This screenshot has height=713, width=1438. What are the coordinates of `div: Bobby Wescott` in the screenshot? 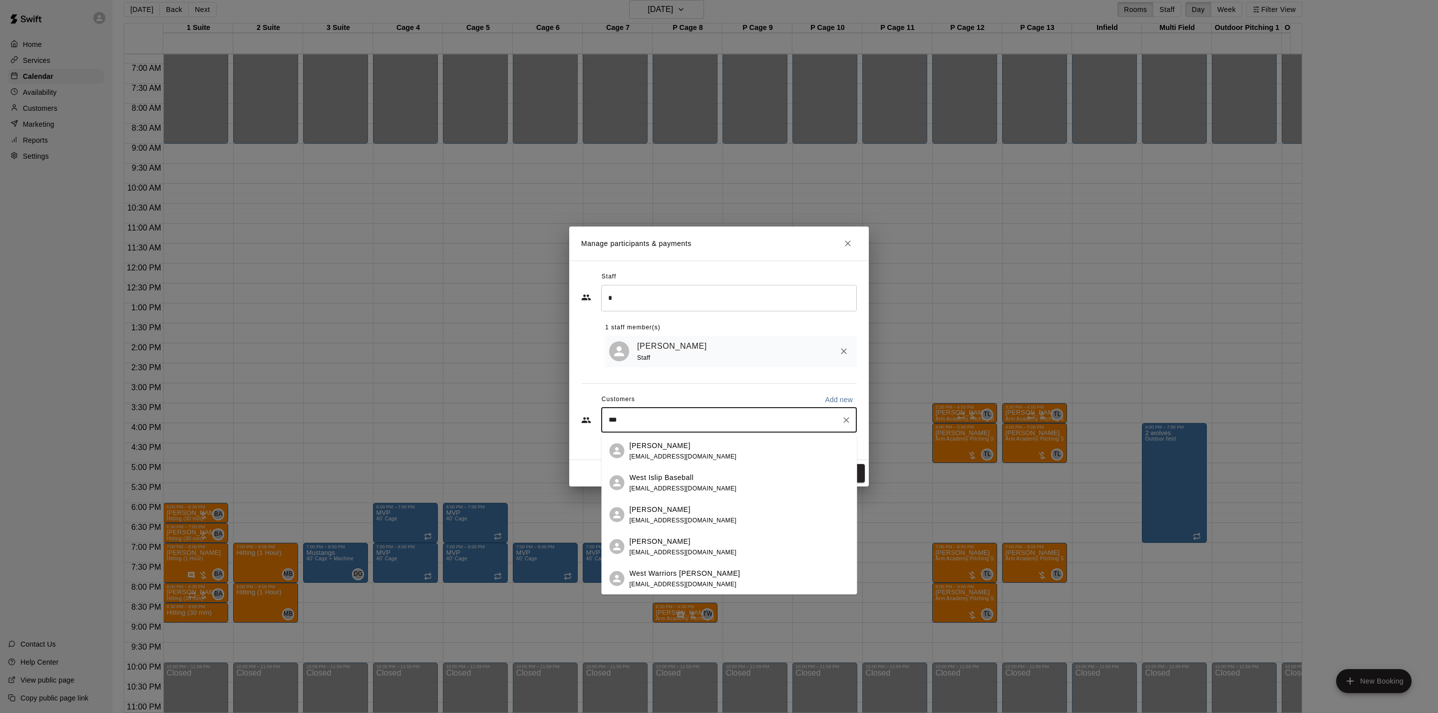 It's located at (617, 451).